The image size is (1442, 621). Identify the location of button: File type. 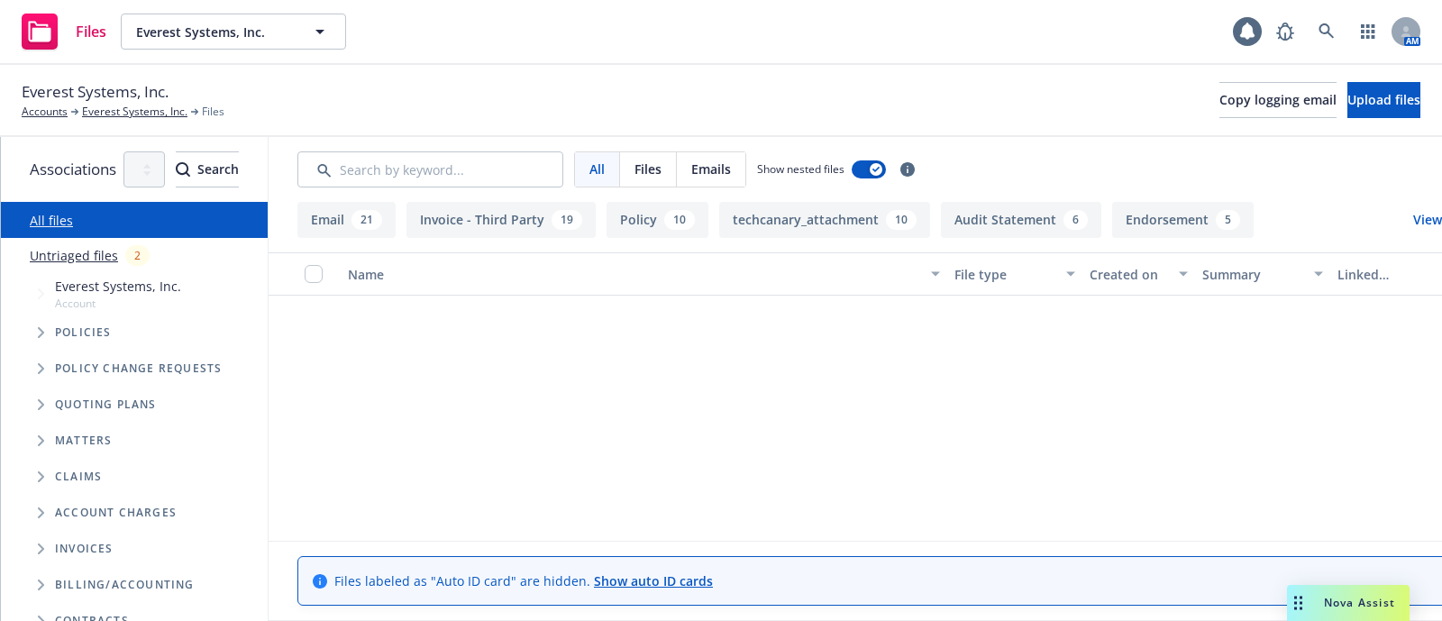
(1015, 274).